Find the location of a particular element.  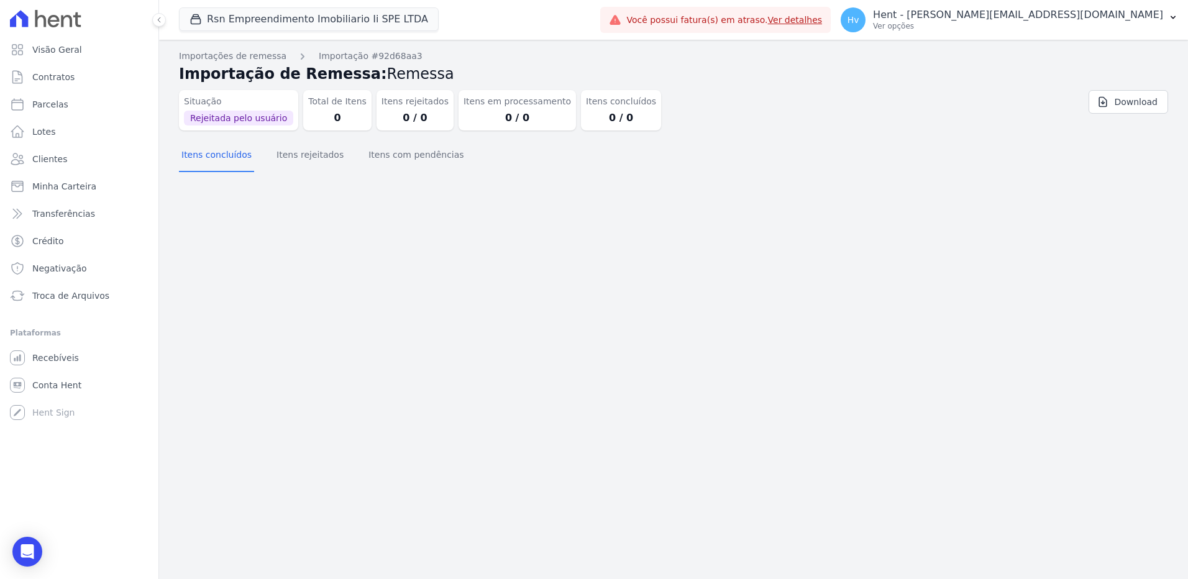

button: Itens rejeitados is located at coordinates (310, 156).